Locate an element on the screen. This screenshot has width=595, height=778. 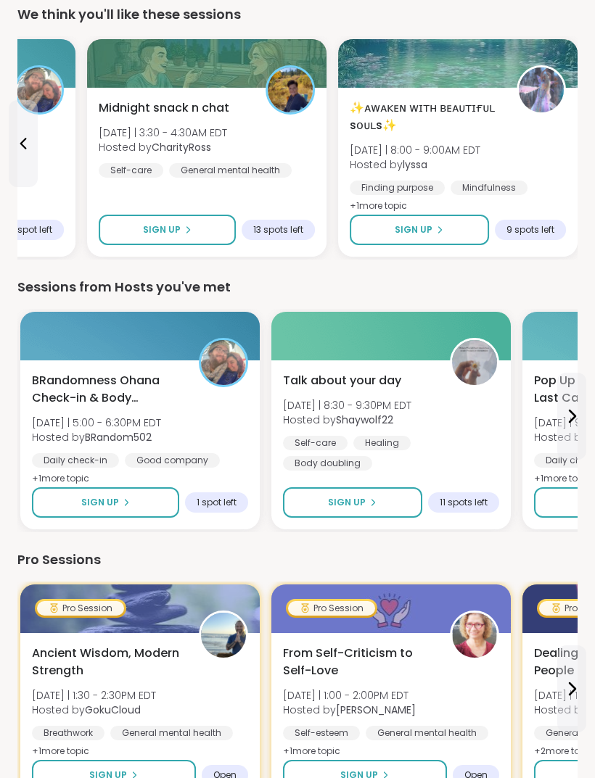
span: Talk about your day is located at coordinates (342, 381).